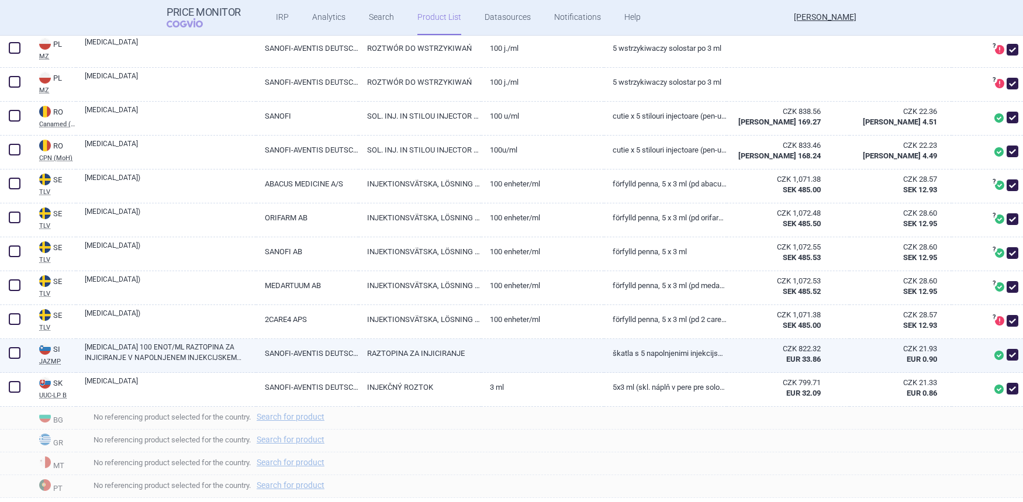 This screenshot has height=502, width=1023. What do you see at coordinates (53, 418) in the screenshot?
I see `span: BG` at bounding box center [53, 418].